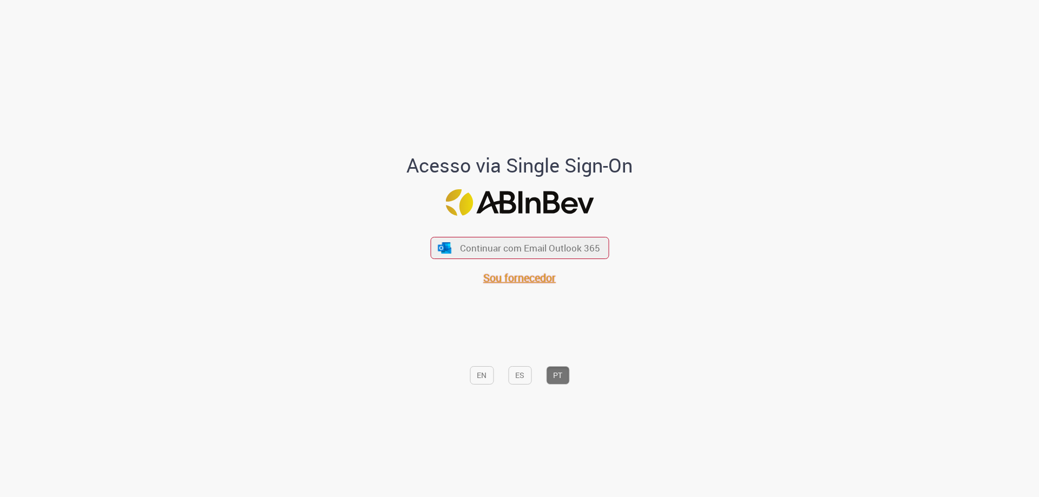 This screenshot has height=497, width=1039. I want to click on span: Continuar com Email Outlook 365, so click(530, 248).